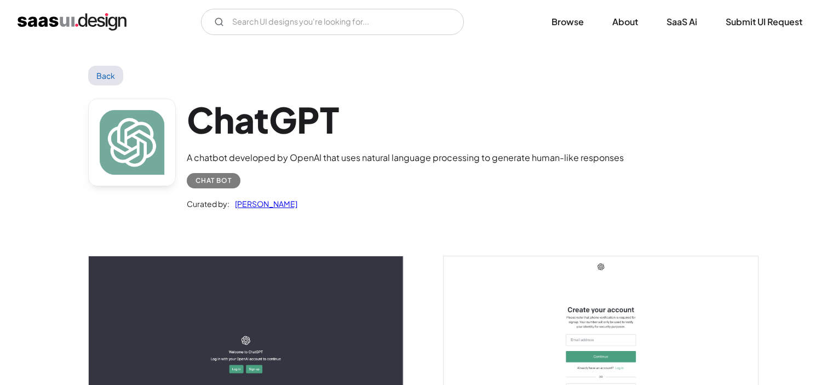 This screenshot has height=385, width=833. What do you see at coordinates (682, 22) in the screenshot?
I see `a: SaaS Ai` at bounding box center [682, 22].